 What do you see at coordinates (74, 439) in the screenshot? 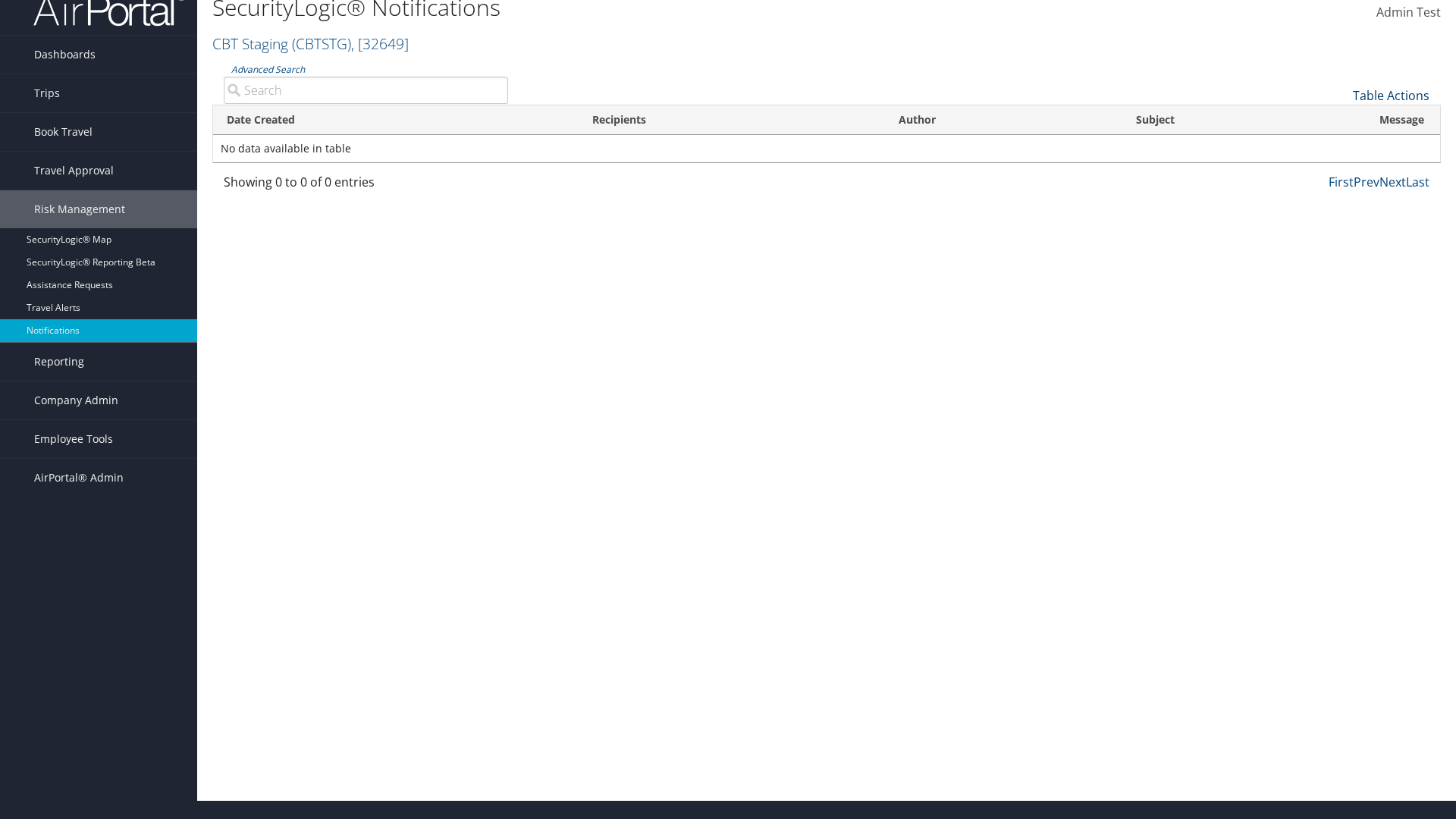
I see `span: Employee Tools` at bounding box center [74, 439].